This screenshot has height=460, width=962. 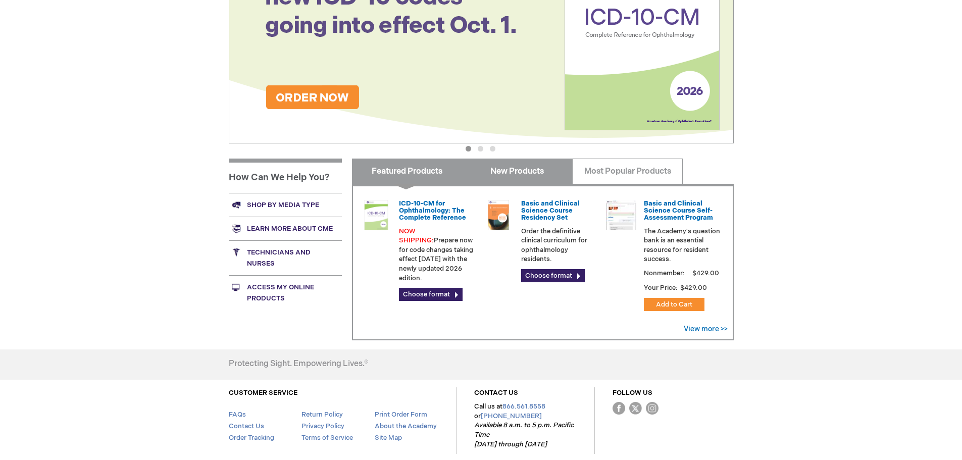 I want to click on p: Order the definitive clinical curriculum for ophthalmology residents., so click(x=560, y=245).